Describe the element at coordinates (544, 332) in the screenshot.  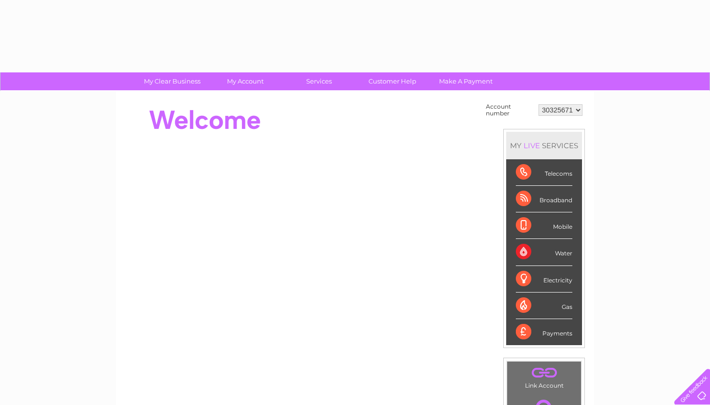
I see `div: Payments` at that location.